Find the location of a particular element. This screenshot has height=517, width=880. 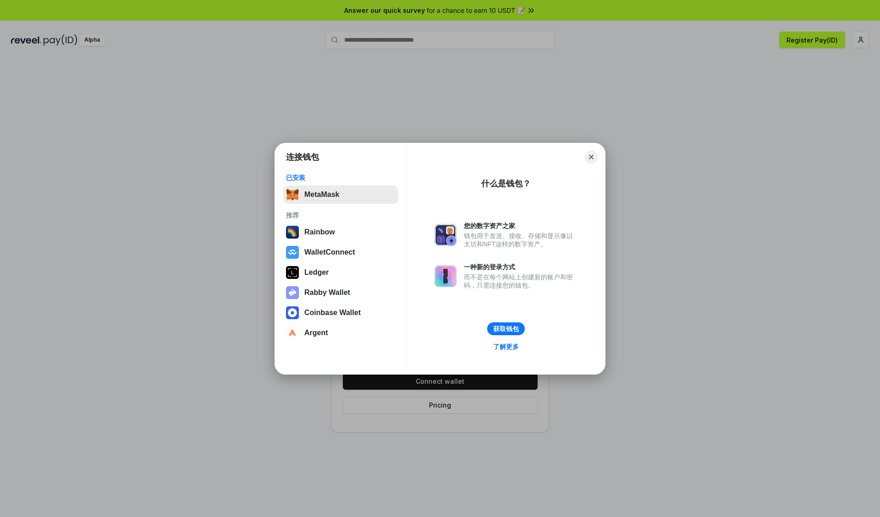

div: 了解更多 is located at coordinates (506, 347).